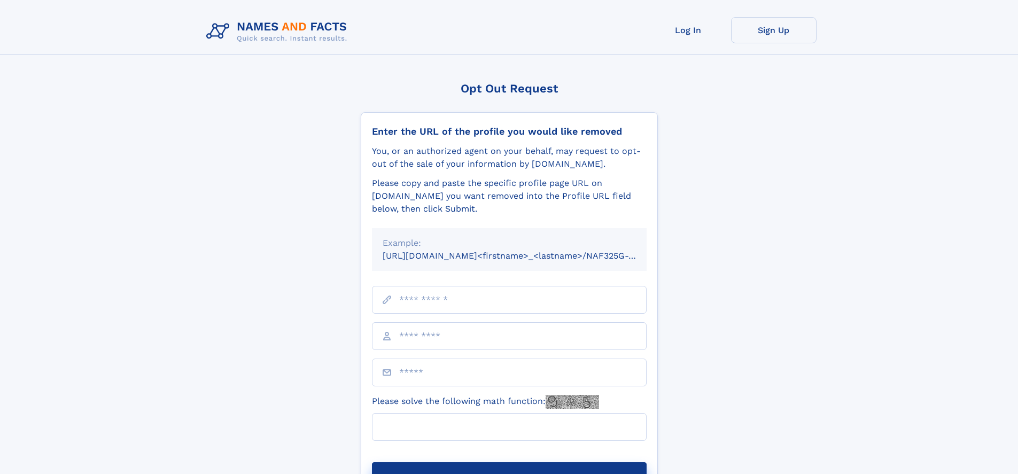 This screenshot has width=1018, height=474. What do you see at coordinates (688, 30) in the screenshot?
I see `a: Log In` at bounding box center [688, 30].